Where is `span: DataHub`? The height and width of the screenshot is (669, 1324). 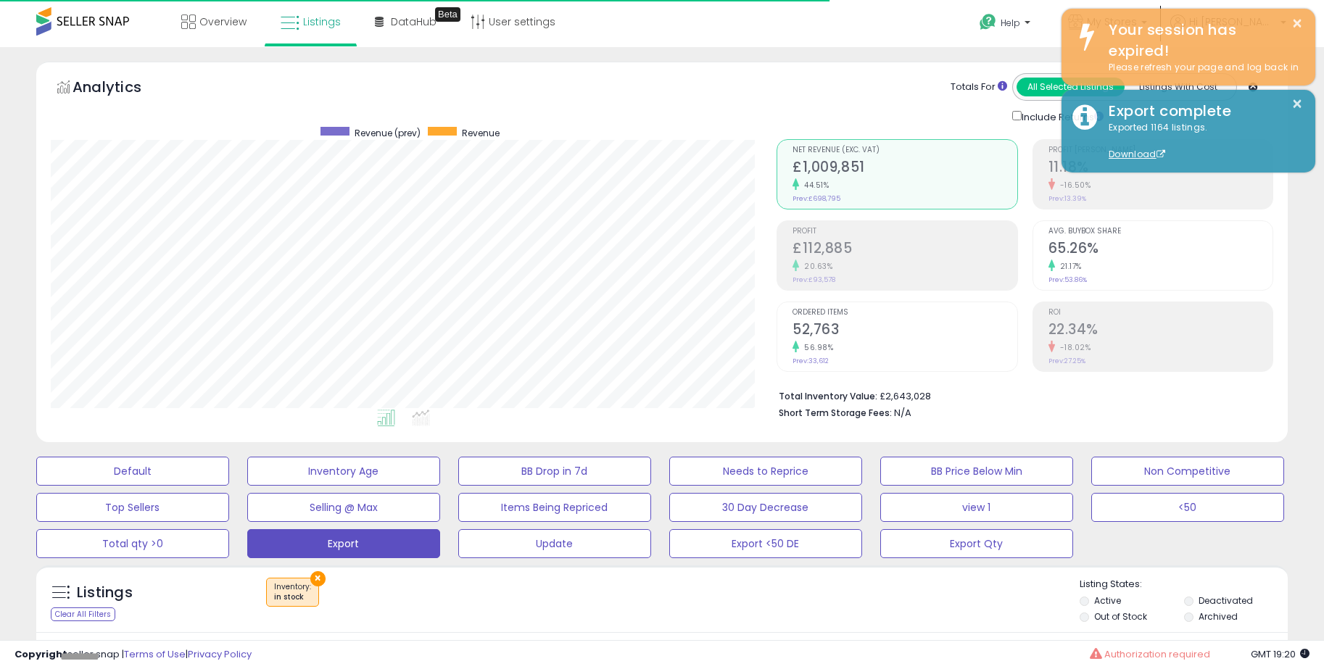 span: DataHub is located at coordinates (413, 22).